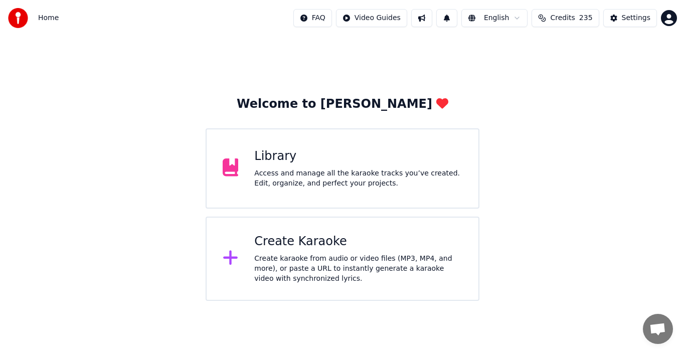 The height and width of the screenshot is (354, 685). What do you see at coordinates (372, 18) in the screenshot?
I see `button: Video Guides` at bounding box center [372, 18].